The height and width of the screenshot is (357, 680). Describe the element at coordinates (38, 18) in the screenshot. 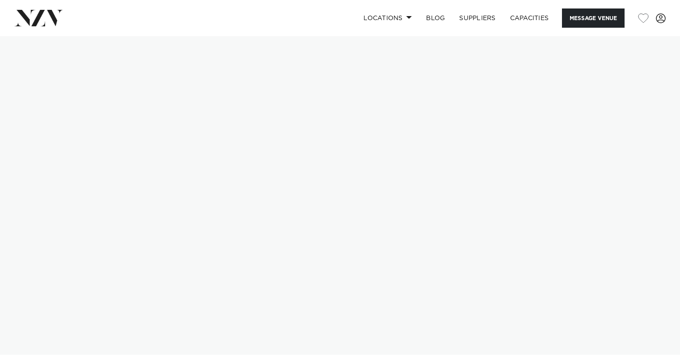

I see `img: nzv-logo.png` at that location.